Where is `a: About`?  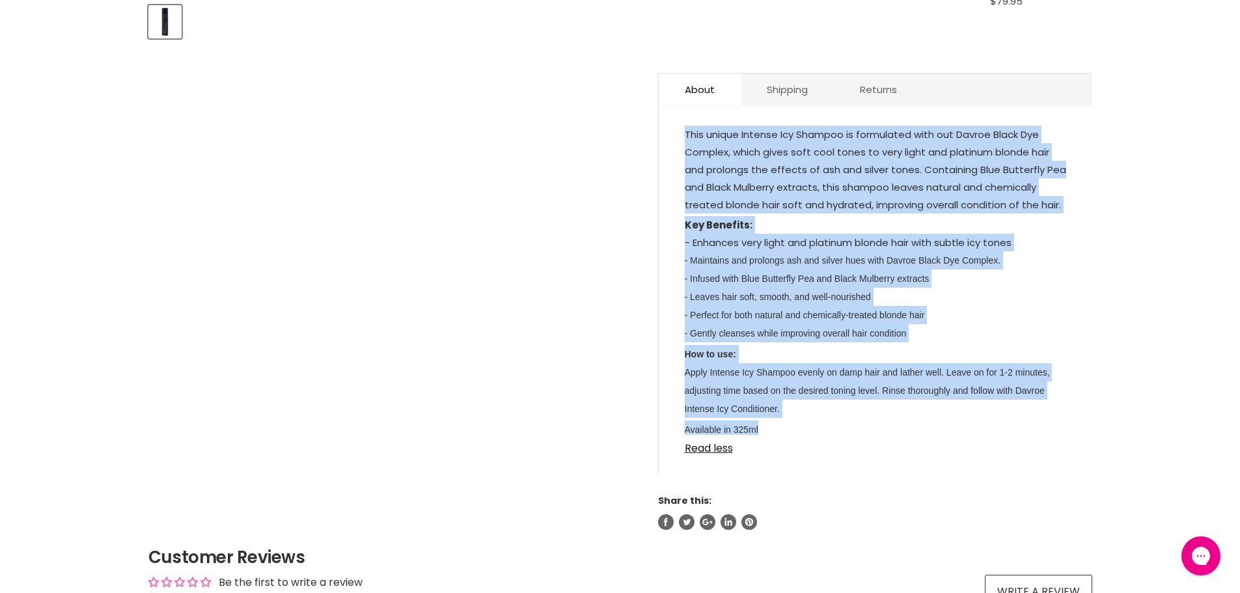
a: About is located at coordinates (700, 89).